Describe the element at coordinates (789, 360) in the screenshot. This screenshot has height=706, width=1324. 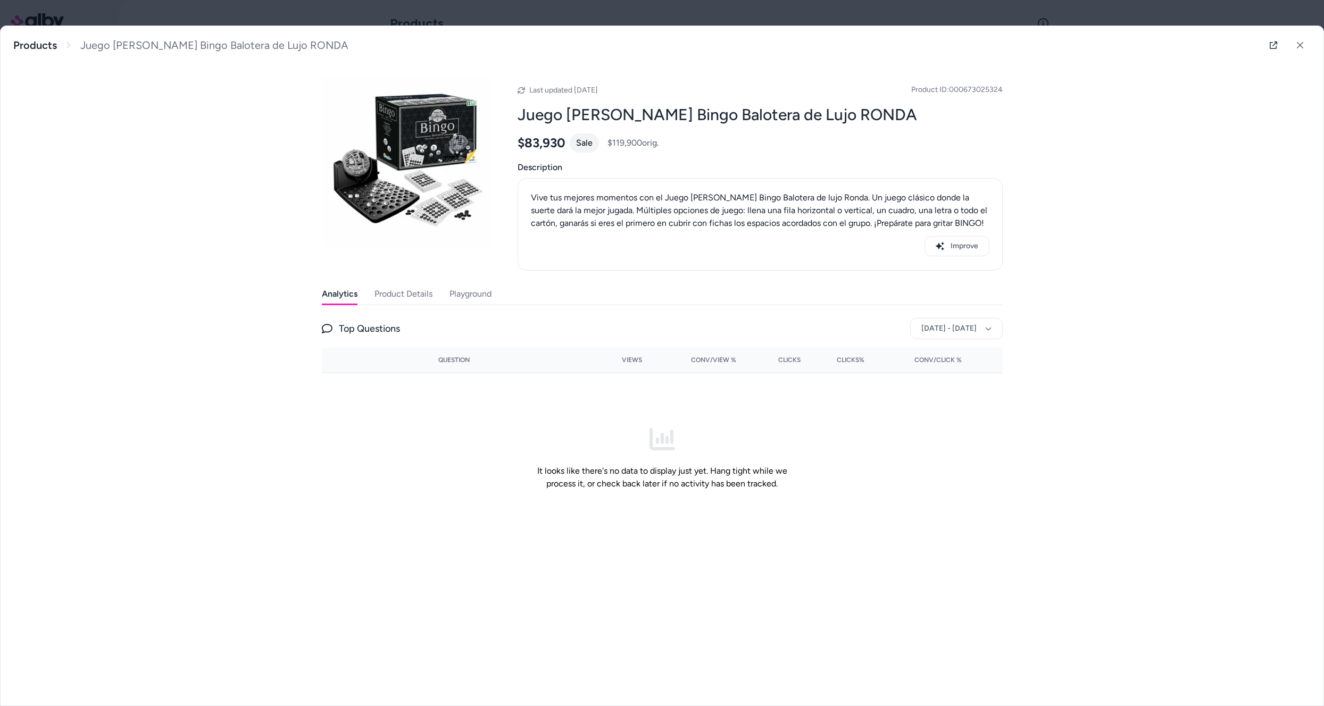
I see `span: Clicks` at that location.